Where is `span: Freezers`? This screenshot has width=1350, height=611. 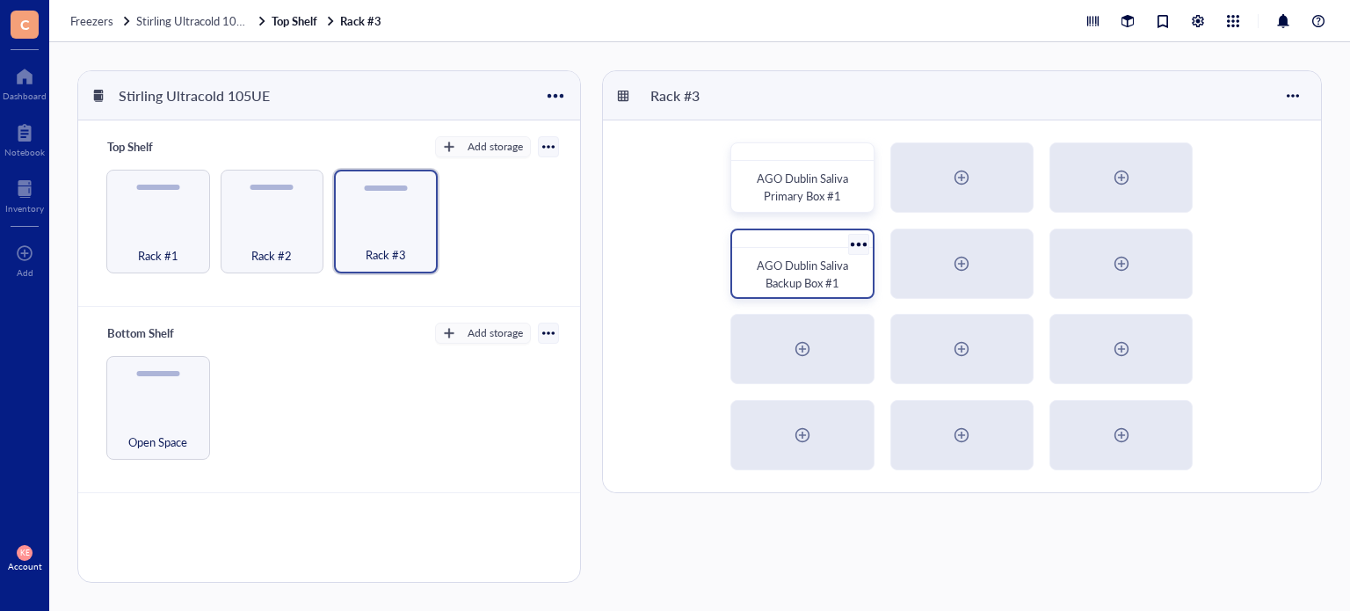 span: Freezers is located at coordinates (91, 20).